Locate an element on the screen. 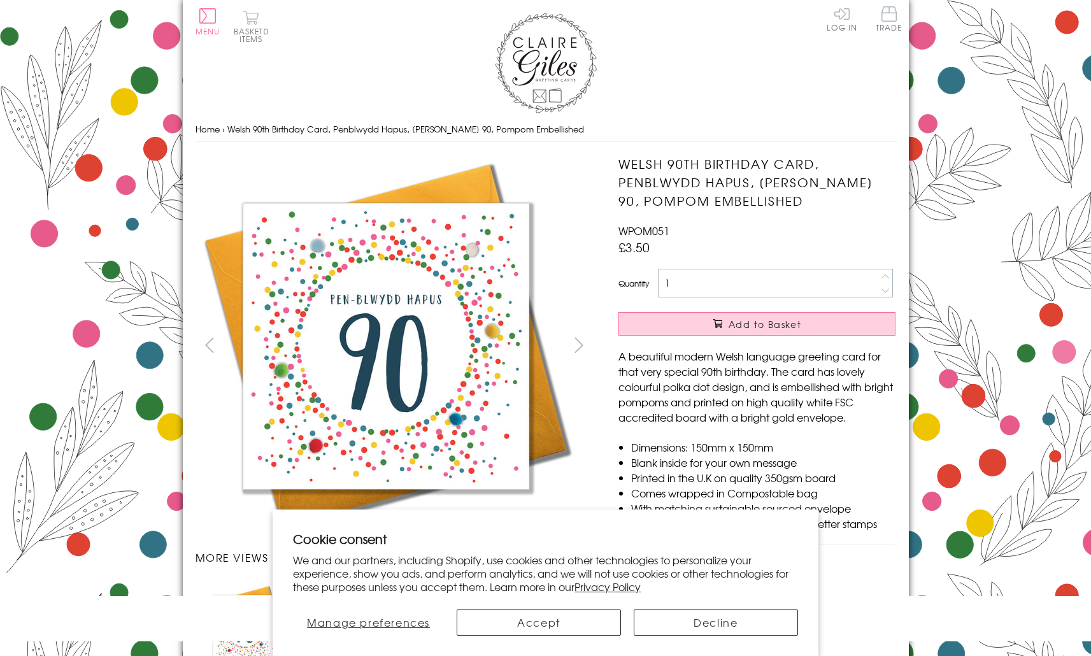 The height and width of the screenshot is (656, 1091). img: Welsh 90th Birthday Card, Penblwydd Hapus, Dotty 90, Pompom Embellished is located at coordinates (387, 346).